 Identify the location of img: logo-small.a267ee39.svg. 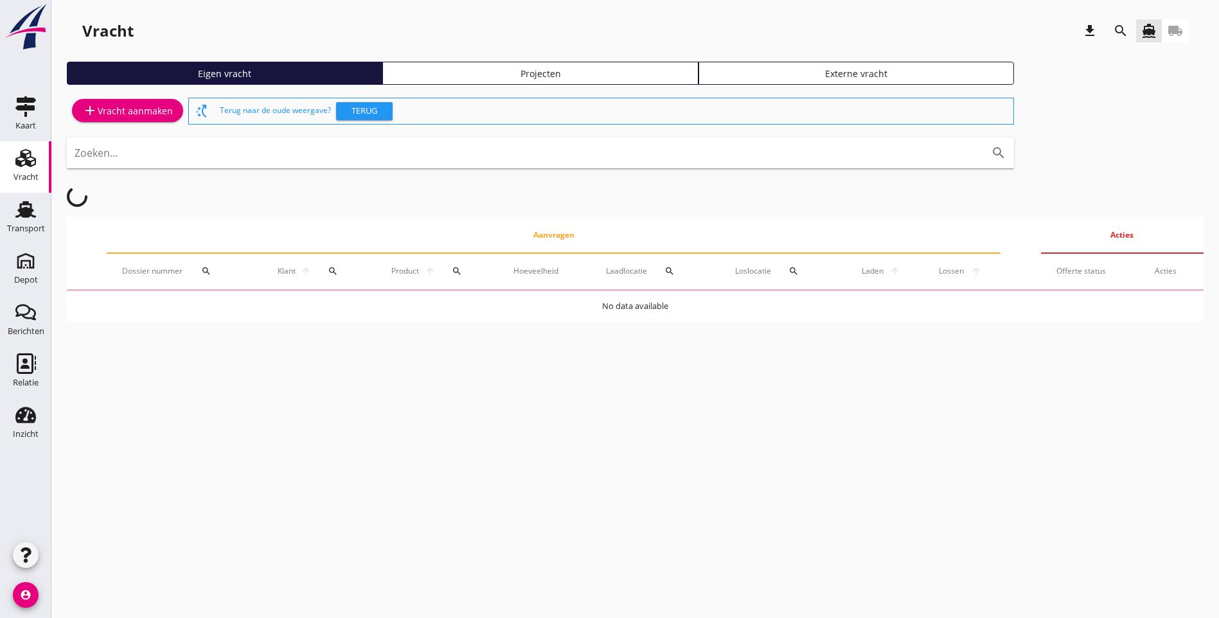
(26, 27).